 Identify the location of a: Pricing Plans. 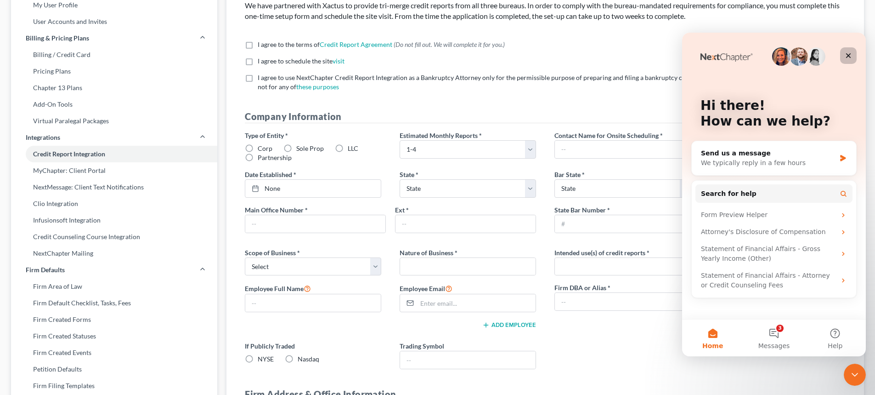
(114, 71).